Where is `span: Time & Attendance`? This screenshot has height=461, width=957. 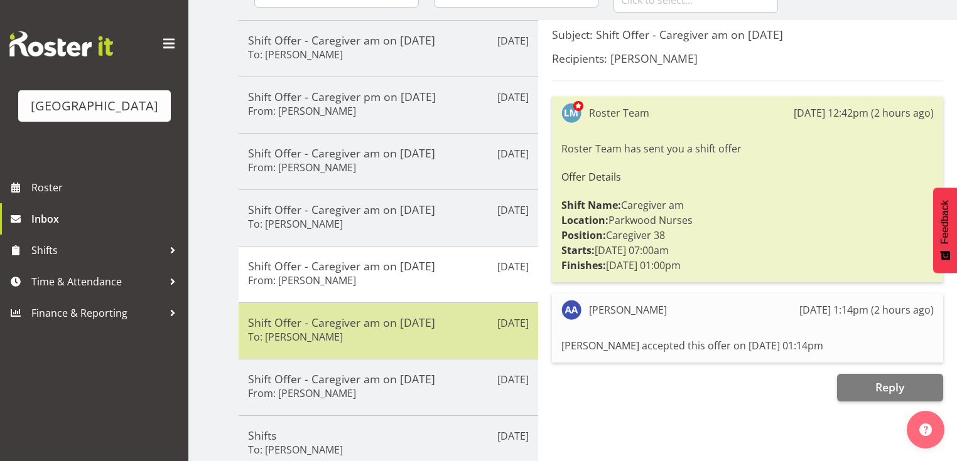 span: Time & Attendance is located at coordinates (97, 282).